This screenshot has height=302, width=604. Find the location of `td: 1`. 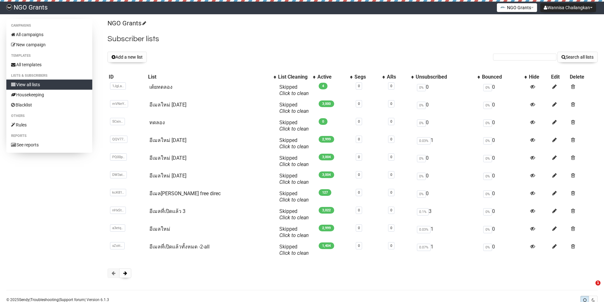

td: 1 is located at coordinates (447, 144).